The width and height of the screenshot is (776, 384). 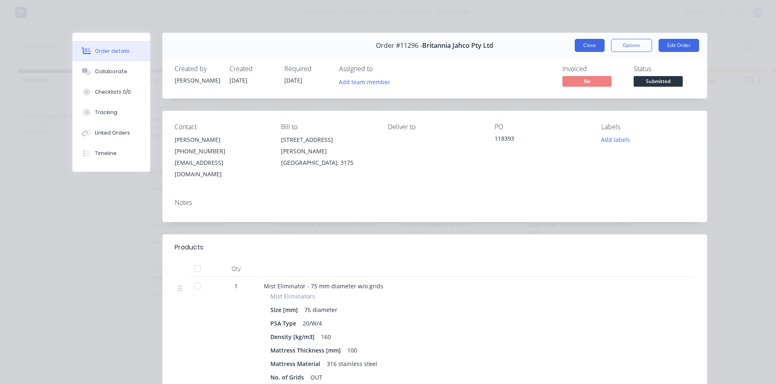 I want to click on div: Contact, so click(x=221, y=127).